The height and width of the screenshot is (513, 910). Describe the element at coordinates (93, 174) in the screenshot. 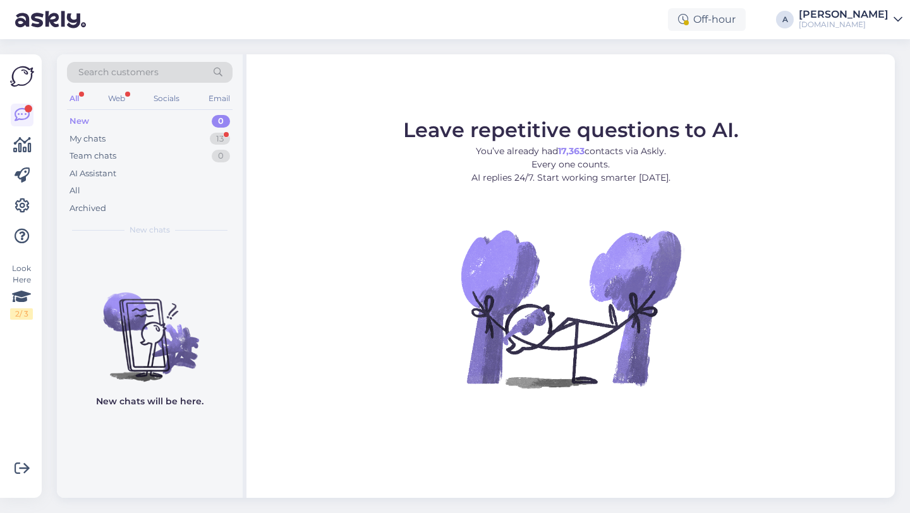

I see `div: AI Assistant` at that location.